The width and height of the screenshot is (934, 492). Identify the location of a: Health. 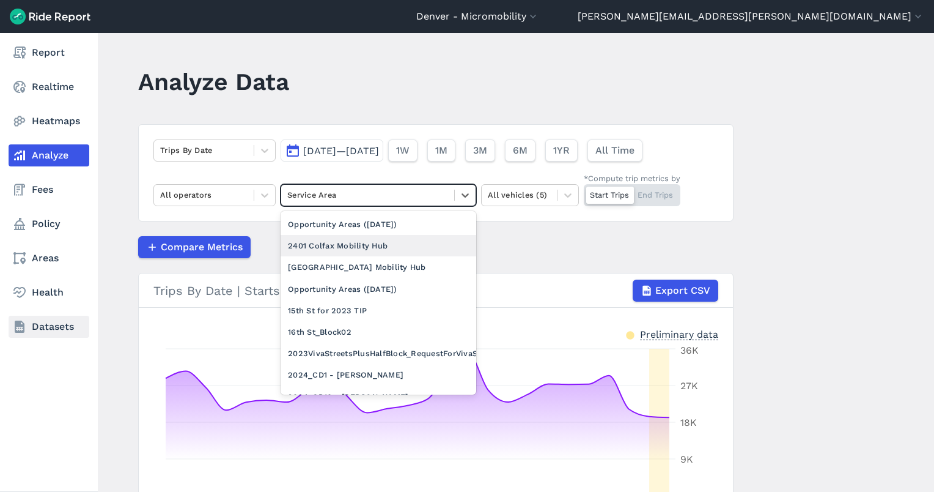
(49, 292).